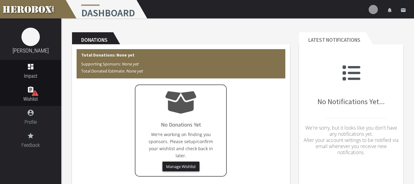  Describe the element at coordinates (403, 10) in the screenshot. I see `i: email` at that location.